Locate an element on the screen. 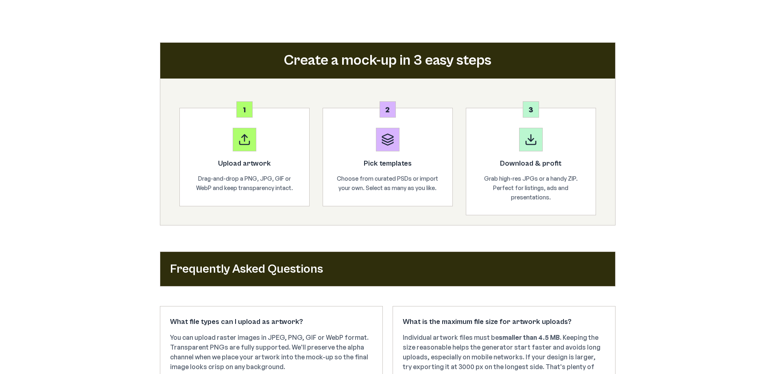 The width and height of the screenshot is (775, 374). h3: Pick templates is located at coordinates (388, 164).